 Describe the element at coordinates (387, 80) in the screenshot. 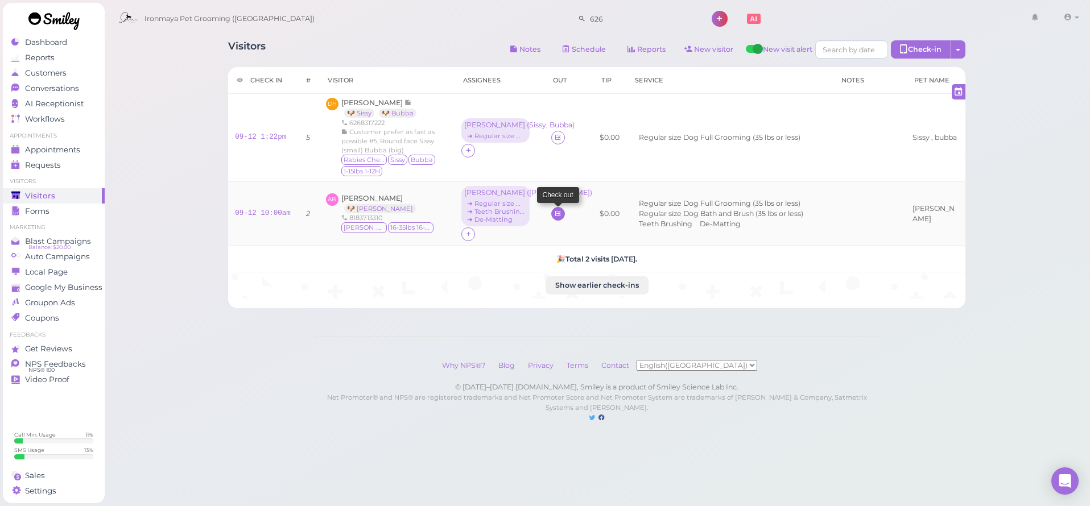

I see `th: Visitor` at that location.